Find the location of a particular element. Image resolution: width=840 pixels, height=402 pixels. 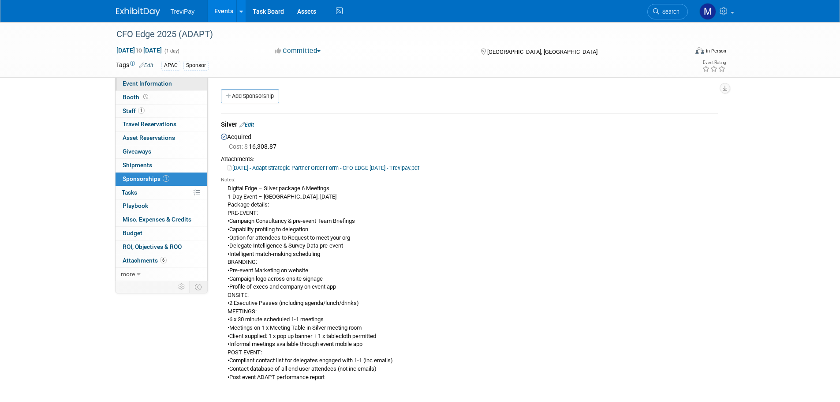

a: Booth is located at coordinates (161, 97).